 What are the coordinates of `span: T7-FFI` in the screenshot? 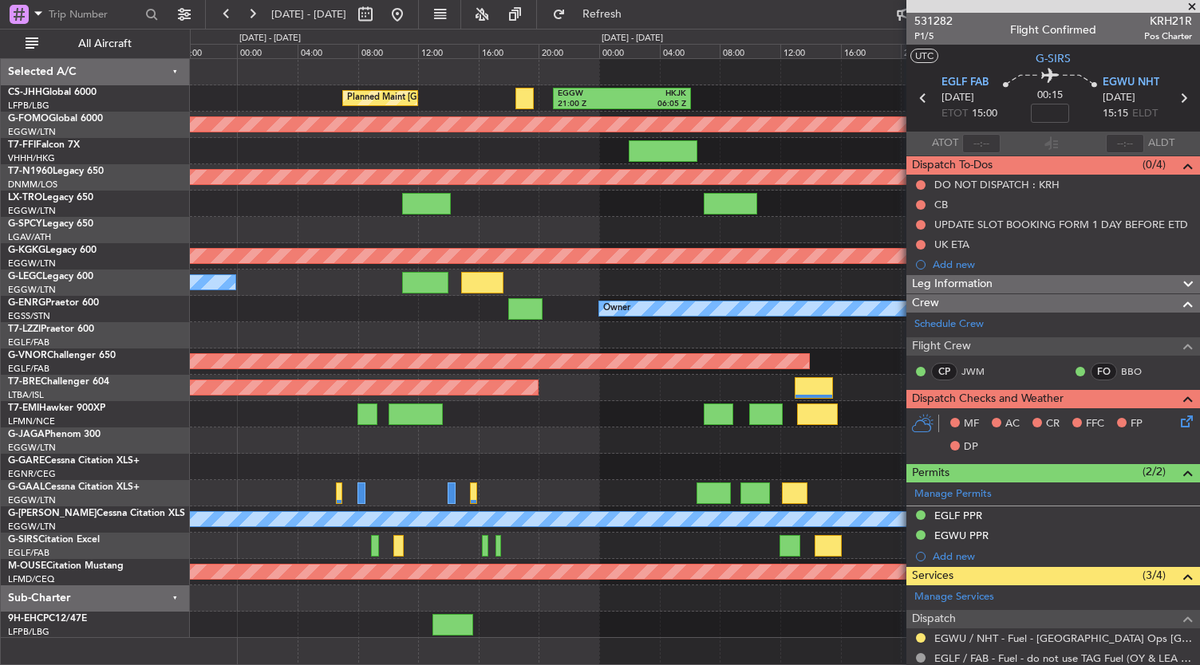 It's located at (22, 145).